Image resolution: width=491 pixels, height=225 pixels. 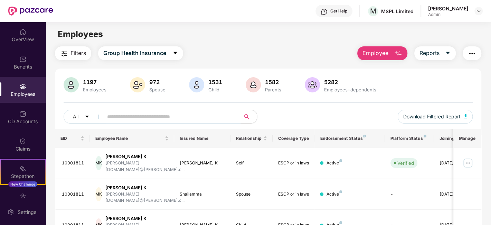 I want to click on th: Insured Name, so click(x=202, y=138).